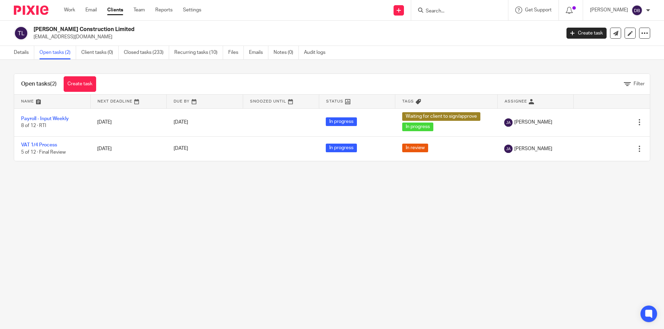 The height and width of the screenshot is (329, 664). Describe the element at coordinates (639, 84) in the screenshot. I see `span: Filter` at that location.